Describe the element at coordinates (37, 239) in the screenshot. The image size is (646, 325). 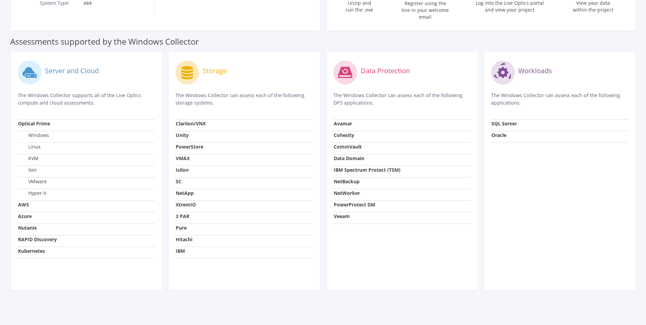
I see `strong: RAPID Discovery` at that location.